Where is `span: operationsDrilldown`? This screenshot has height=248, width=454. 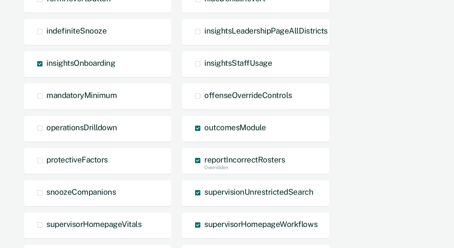 span: operationsDrilldown is located at coordinates (82, 127).